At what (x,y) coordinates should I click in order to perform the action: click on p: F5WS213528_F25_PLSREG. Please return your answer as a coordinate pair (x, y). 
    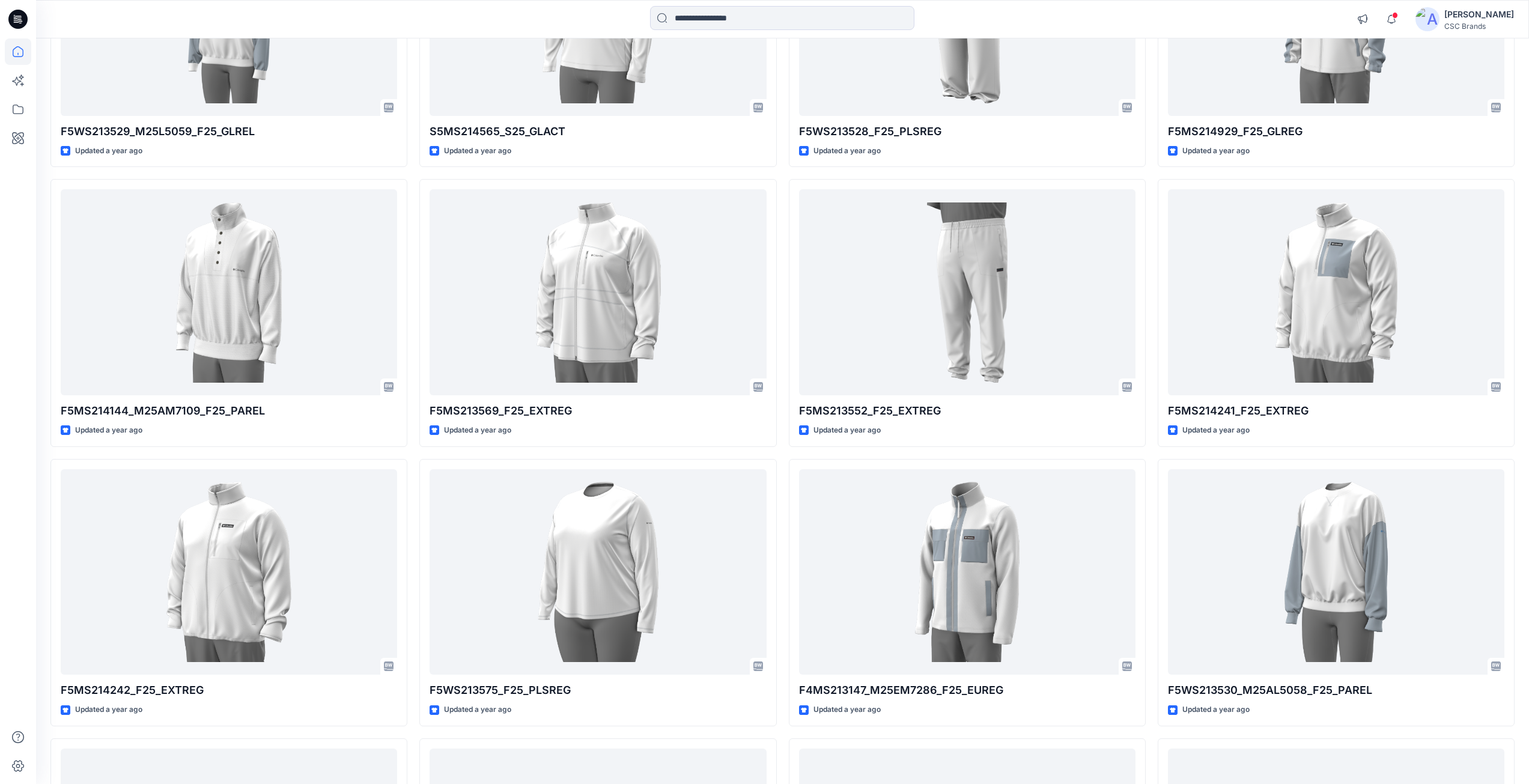
    Looking at the image, I should click on (967, 131).